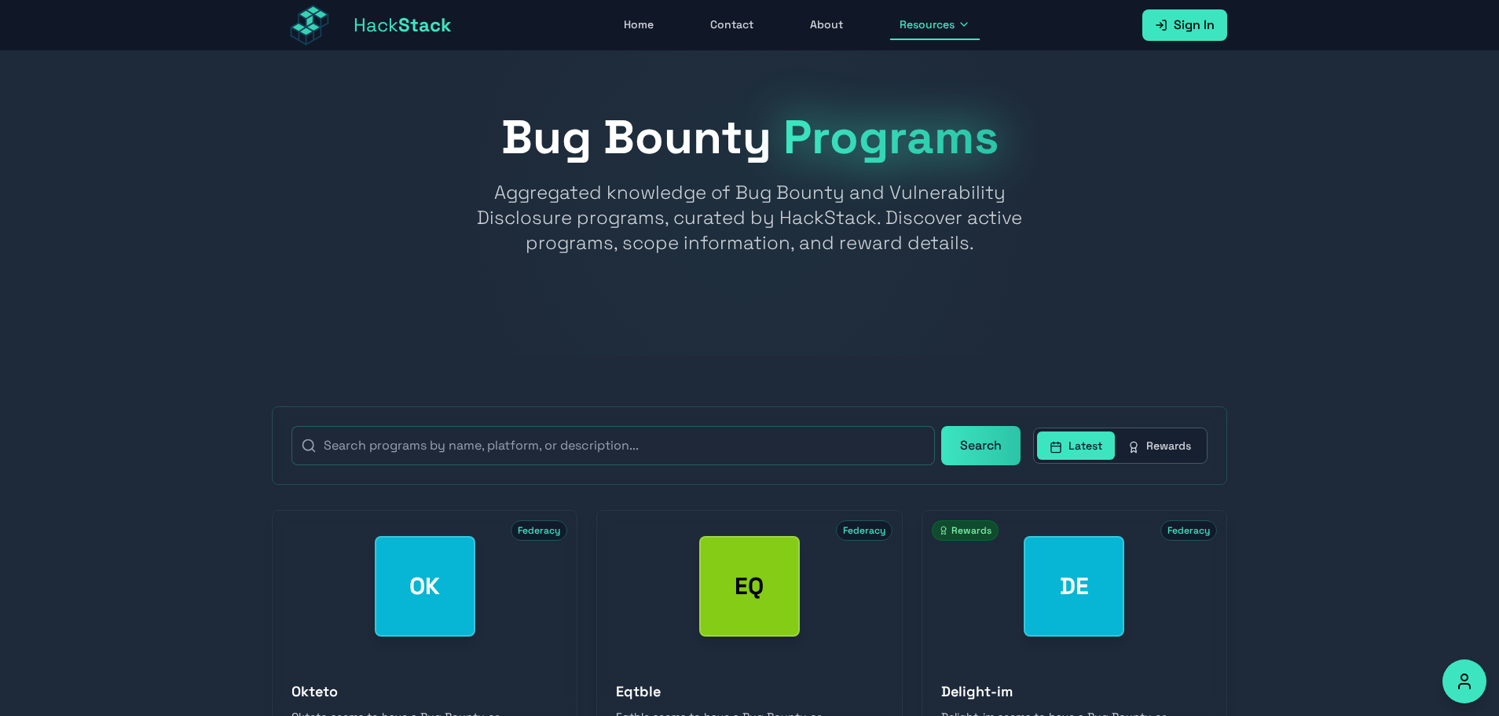 Image resolution: width=1499 pixels, height=716 pixels. I want to click on div: Delight-im, so click(1074, 586).